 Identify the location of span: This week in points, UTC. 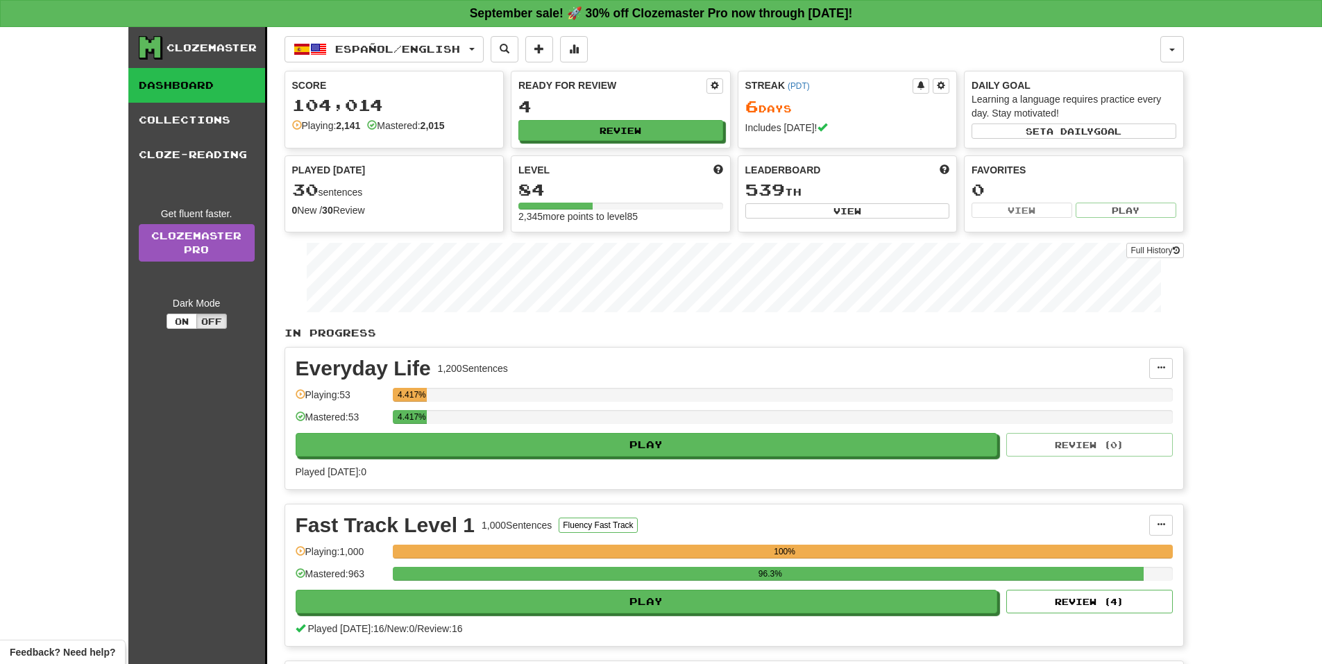
(944, 170).